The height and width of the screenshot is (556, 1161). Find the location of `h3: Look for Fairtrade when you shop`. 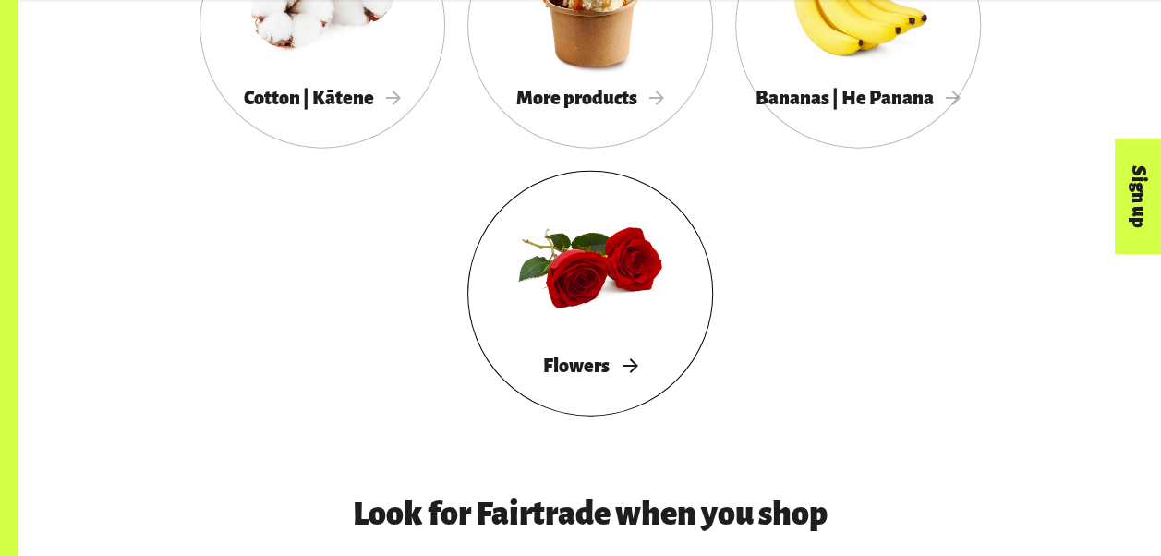

h3: Look for Fairtrade when you shop is located at coordinates (590, 516).